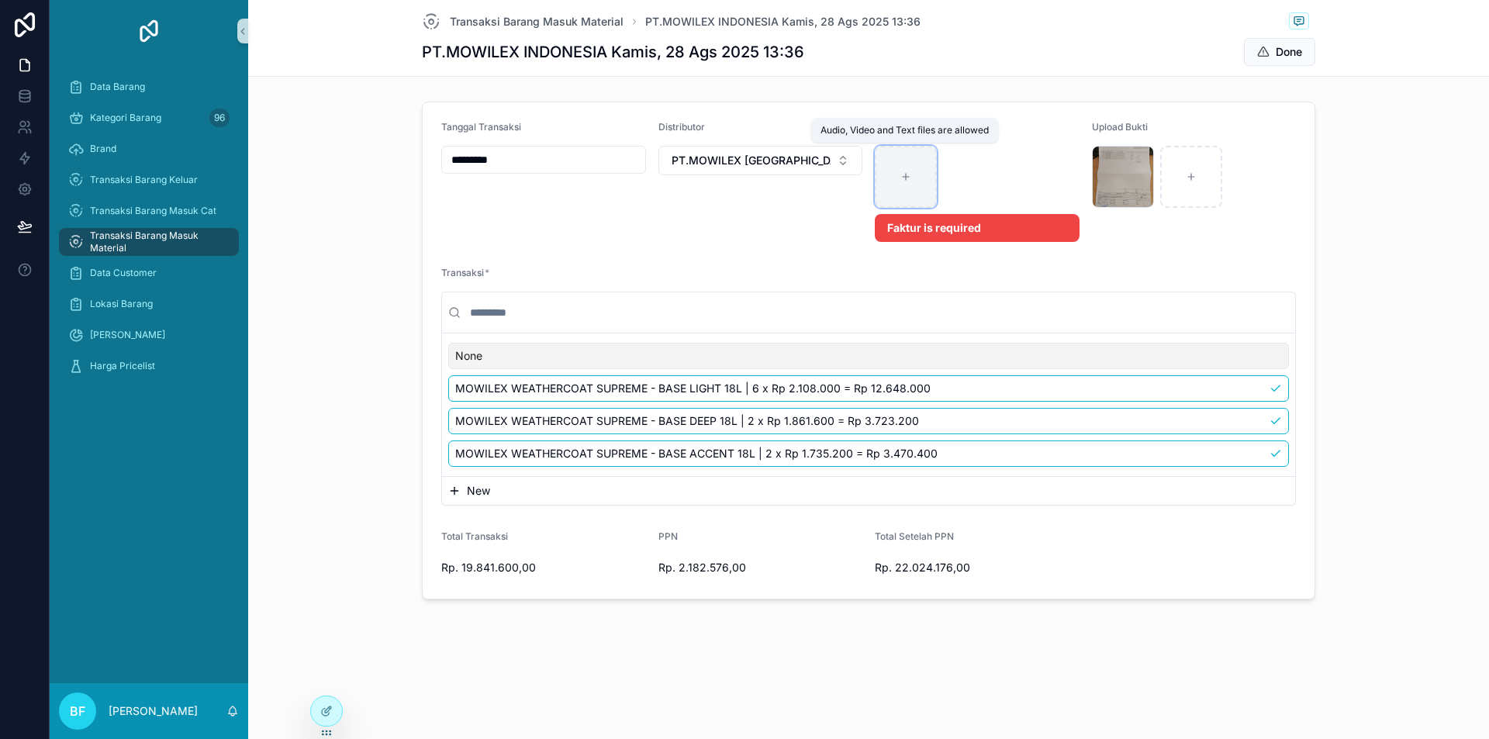 The height and width of the screenshot is (739, 1489). Describe the element at coordinates (123, 366) in the screenshot. I see `span: Harga Pricelist` at that location.